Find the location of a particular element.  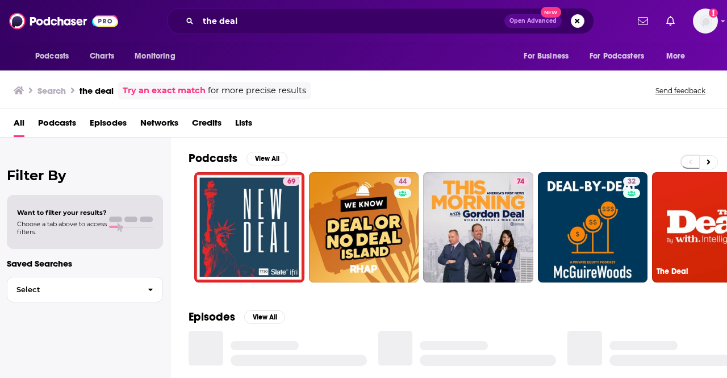

a: PodcastsView All is located at coordinates (238, 158).